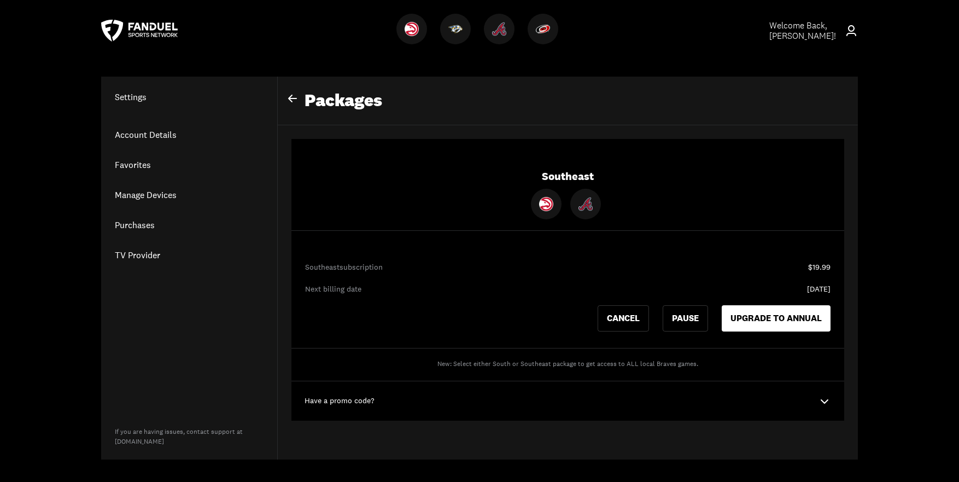 Image resolution: width=959 pixels, height=482 pixels. What do you see at coordinates (685, 318) in the screenshot?
I see `button: PAUSE` at bounding box center [685, 318].